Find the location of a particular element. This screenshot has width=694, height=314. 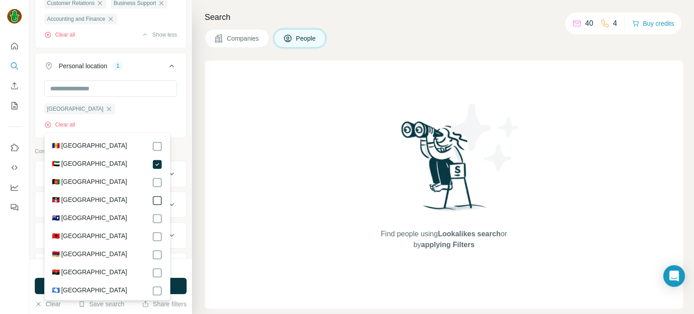

button: Industry is located at coordinates (111, 205).